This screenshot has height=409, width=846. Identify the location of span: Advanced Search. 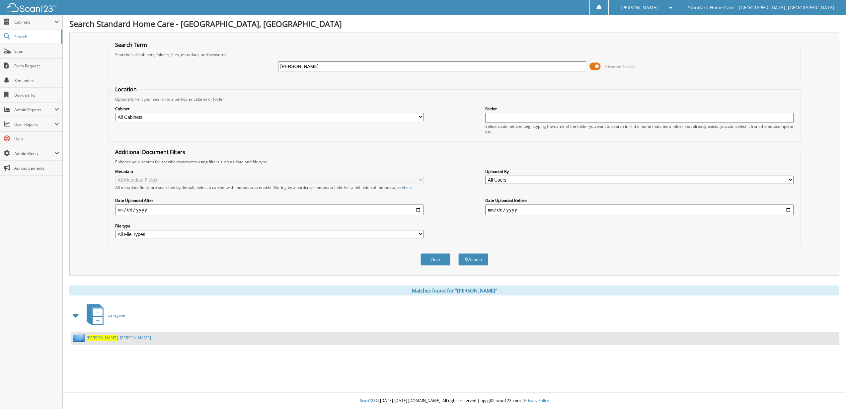
(619, 66).